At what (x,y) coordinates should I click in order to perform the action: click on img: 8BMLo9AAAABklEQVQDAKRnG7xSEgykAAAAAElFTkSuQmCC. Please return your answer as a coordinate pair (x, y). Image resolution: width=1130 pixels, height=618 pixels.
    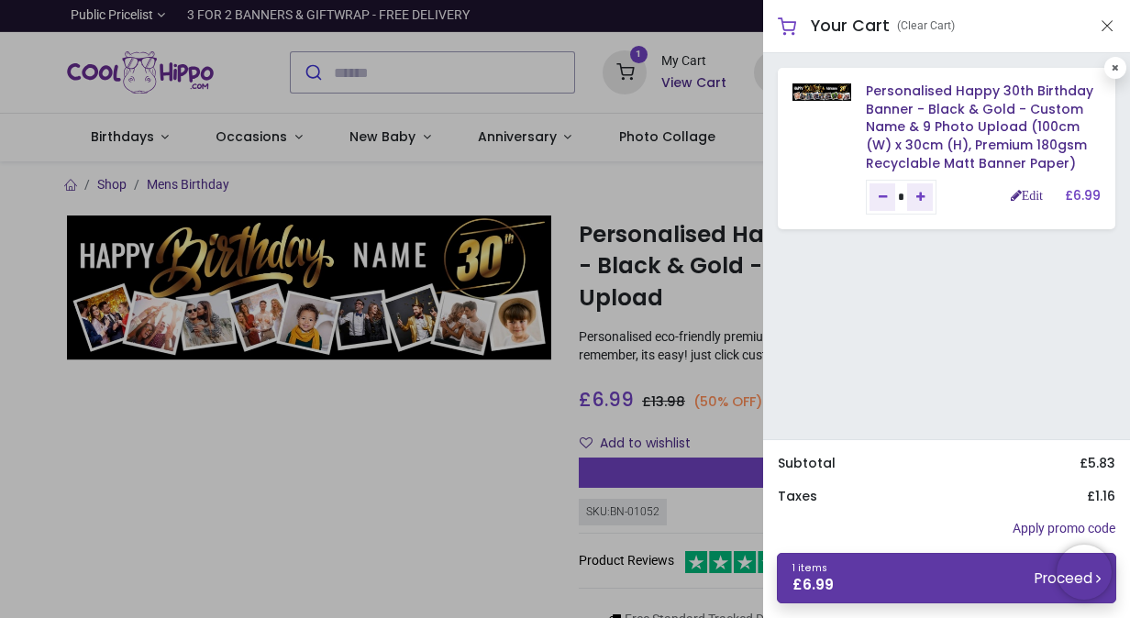
    Looking at the image, I should click on (822, 92).